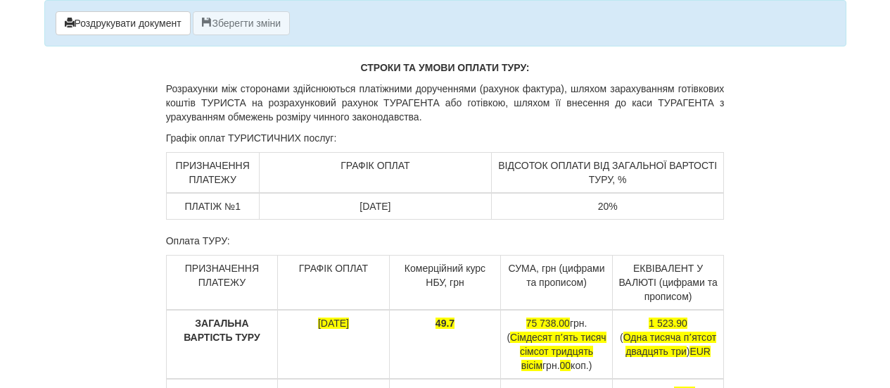 The height and width of the screenshot is (388, 890). I want to click on span: 00, so click(566, 365).